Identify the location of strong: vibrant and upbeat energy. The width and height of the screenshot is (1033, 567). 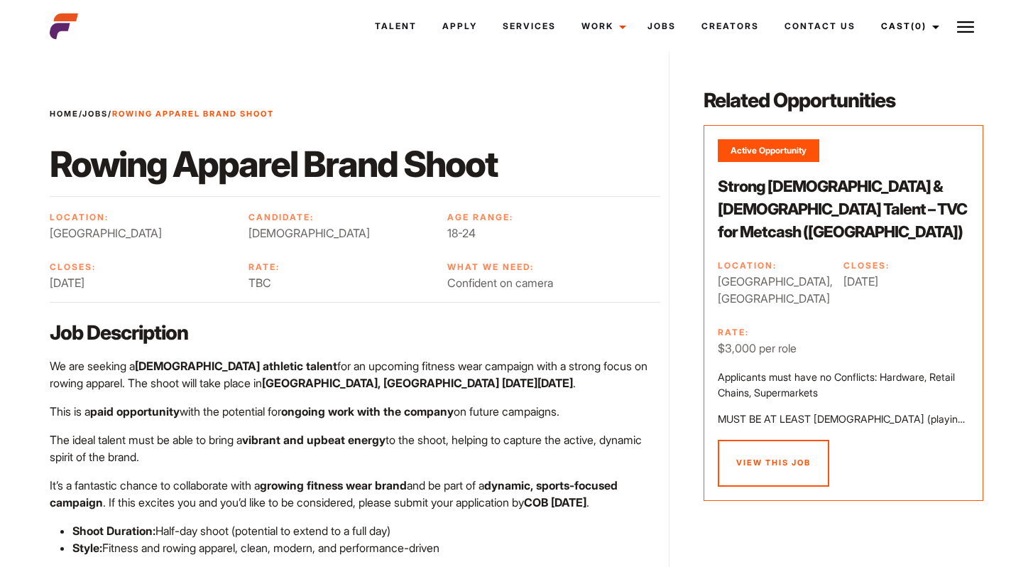
(314, 440).